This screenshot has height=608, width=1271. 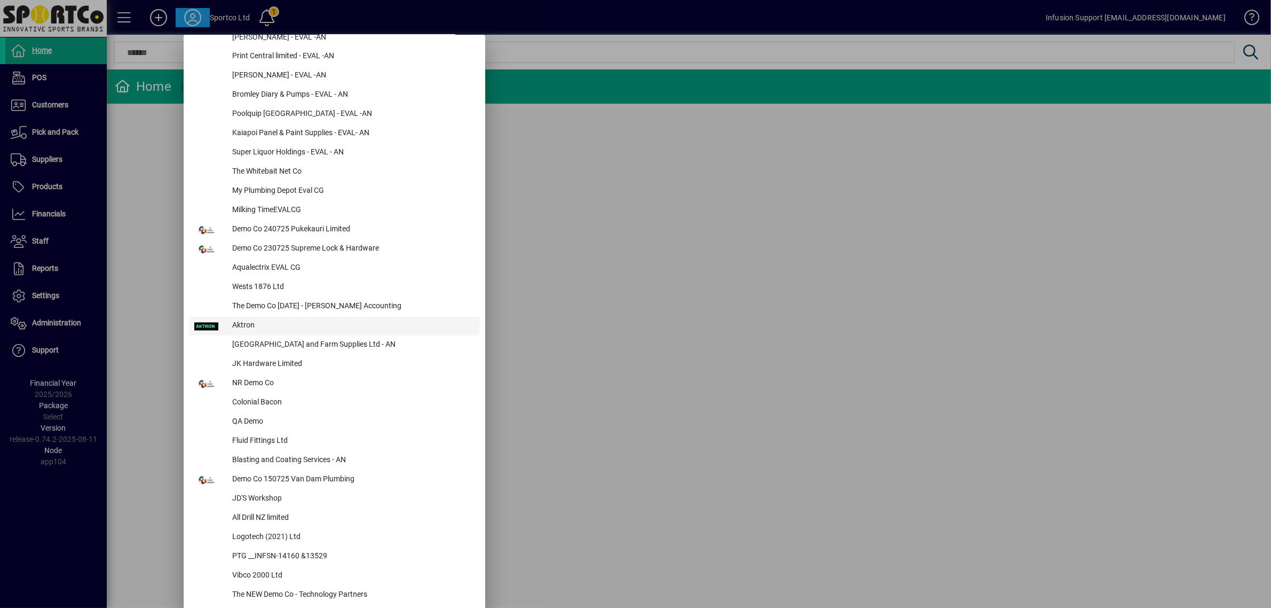 I want to click on div: PTG __INFSN-14160 &13529, so click(x=352, y=557).